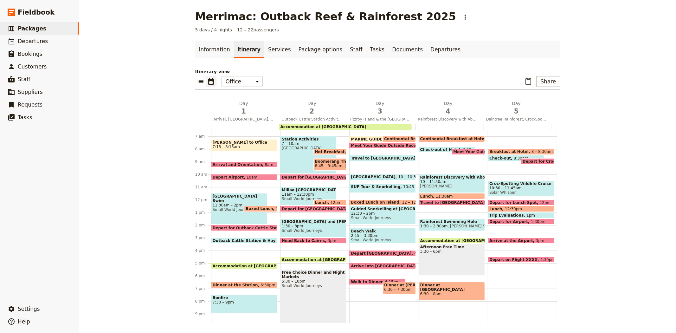 The image size is (676, 333). Describe the element at coordinates (434, 226) in the screenshot. I see `span: 1:30 – 2:30pm` at that location.